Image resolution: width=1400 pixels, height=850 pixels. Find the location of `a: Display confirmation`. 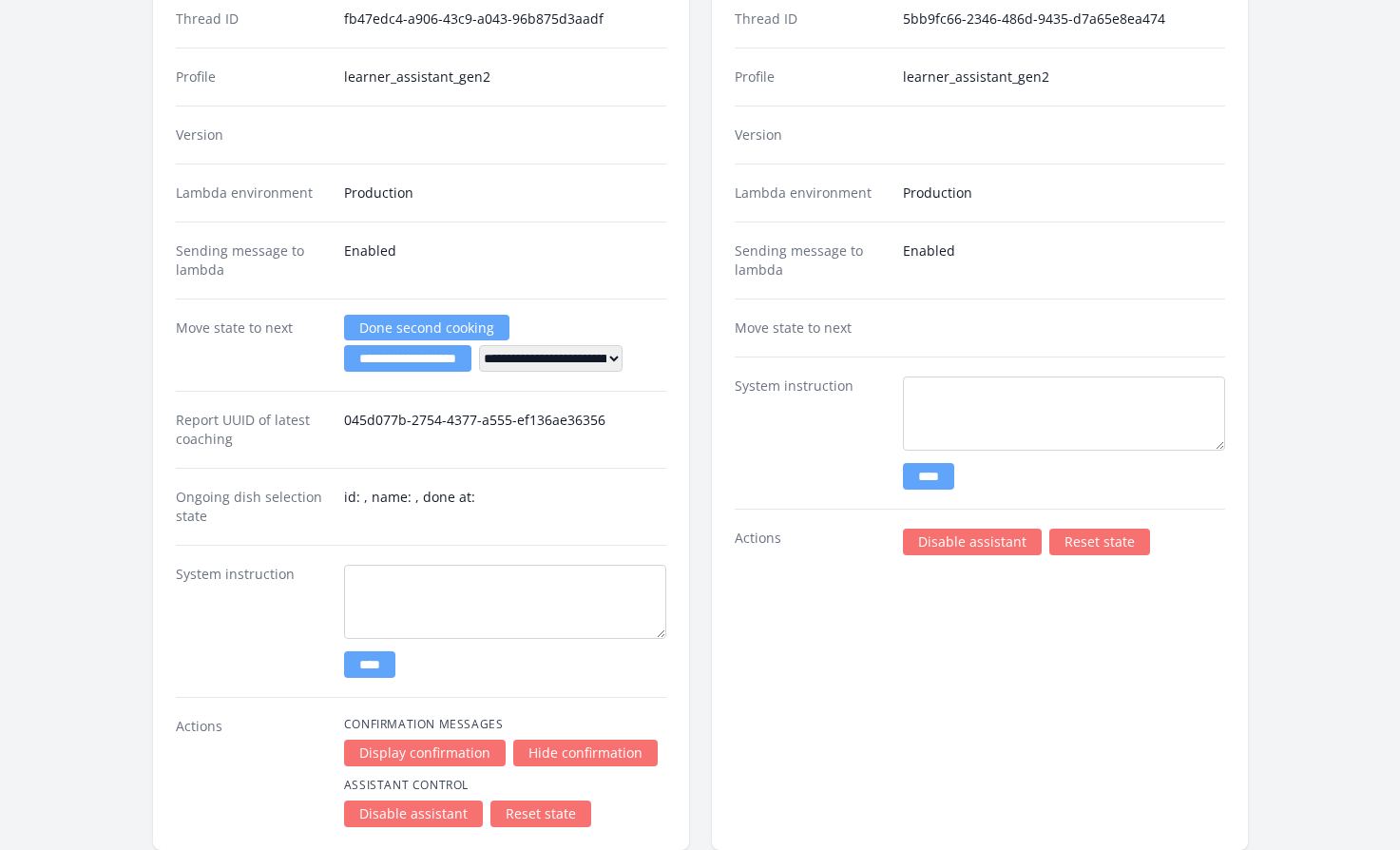

a: Display confirmation is located at coordinates (425, 753).